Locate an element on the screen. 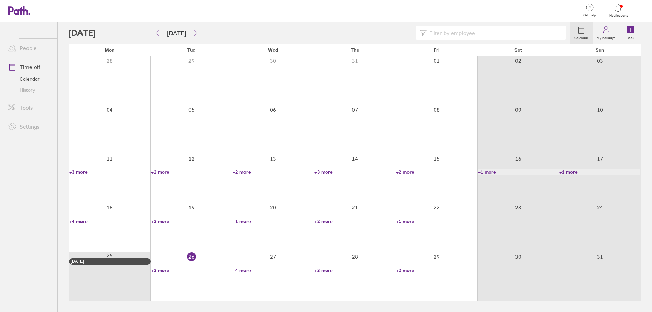  a: Tools is located at coordinates (30, 108).